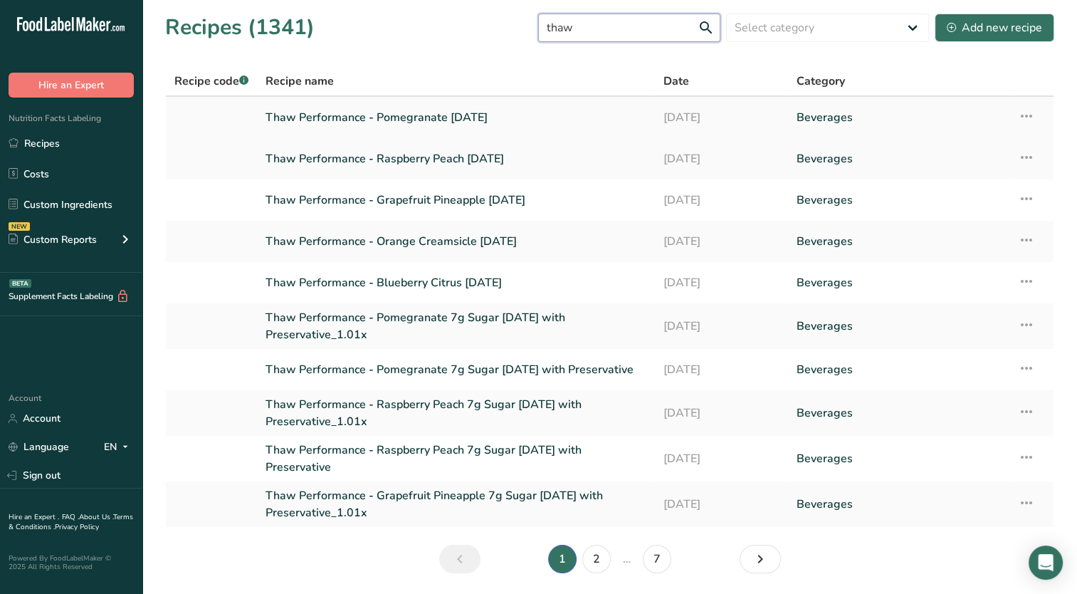  What do you see at coordinates (119, 447) in the screenshot?
I see `div: EN` at bounding box center [119, 447].